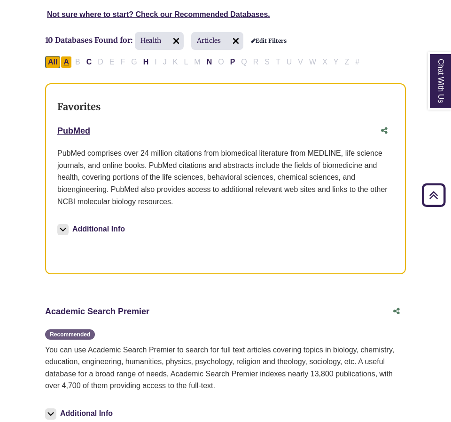  What do you see at coordinates (89, 62) in the screenshot?
I see `button: Filter Results C` at bounding box center [89, 62].